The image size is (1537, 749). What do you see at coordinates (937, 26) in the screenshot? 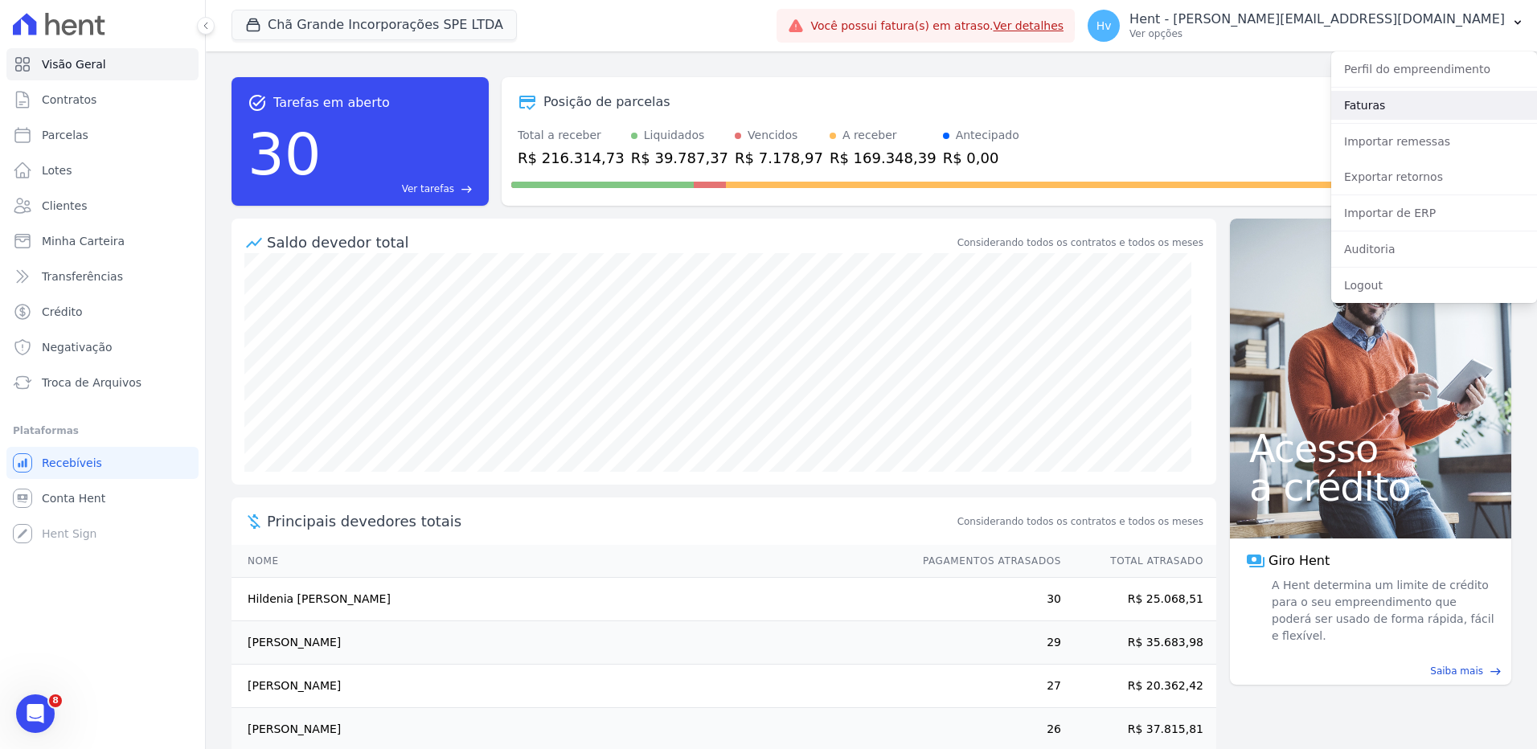
I see `span: Você possui fatura(s) em atraso.` at bounding box center [937, 26].